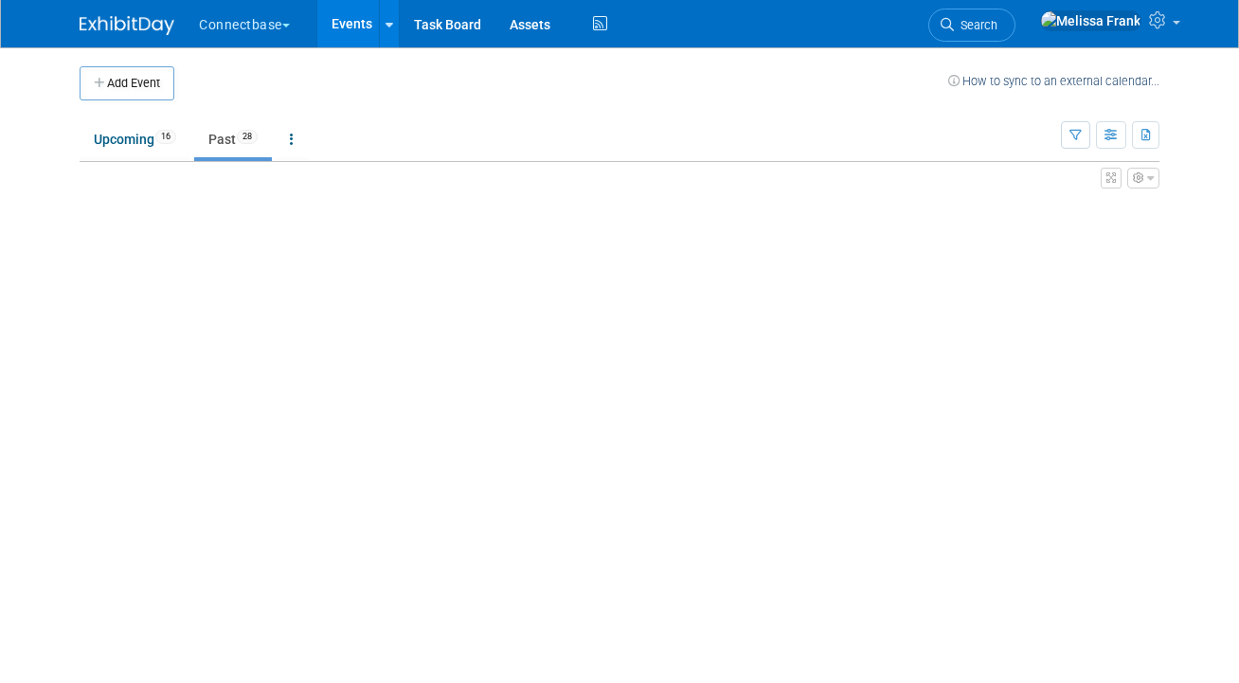  What do you see at coordinates (233, 139) in the screenshot?
I see `a: Past28` at bounding box center [233, 139].